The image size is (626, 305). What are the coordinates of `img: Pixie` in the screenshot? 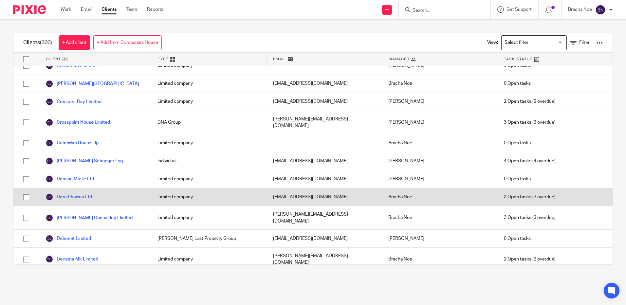 It's located at (29, 9).